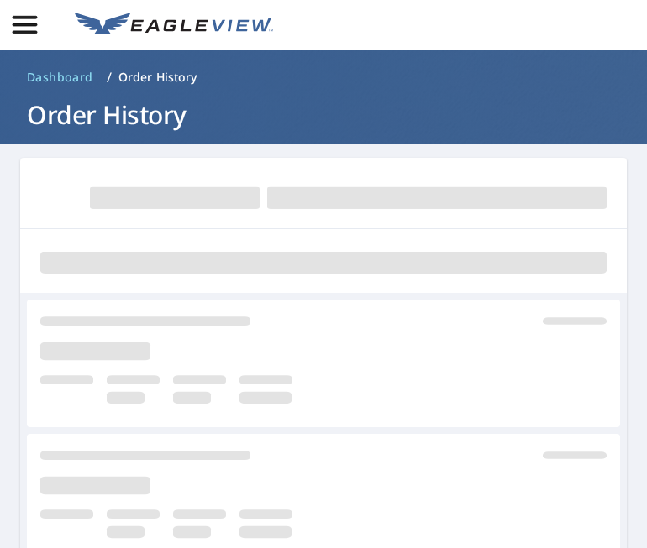  Describe the element at coordinates (158, 77) in the screenshot. I see `p: Order History` at that location.